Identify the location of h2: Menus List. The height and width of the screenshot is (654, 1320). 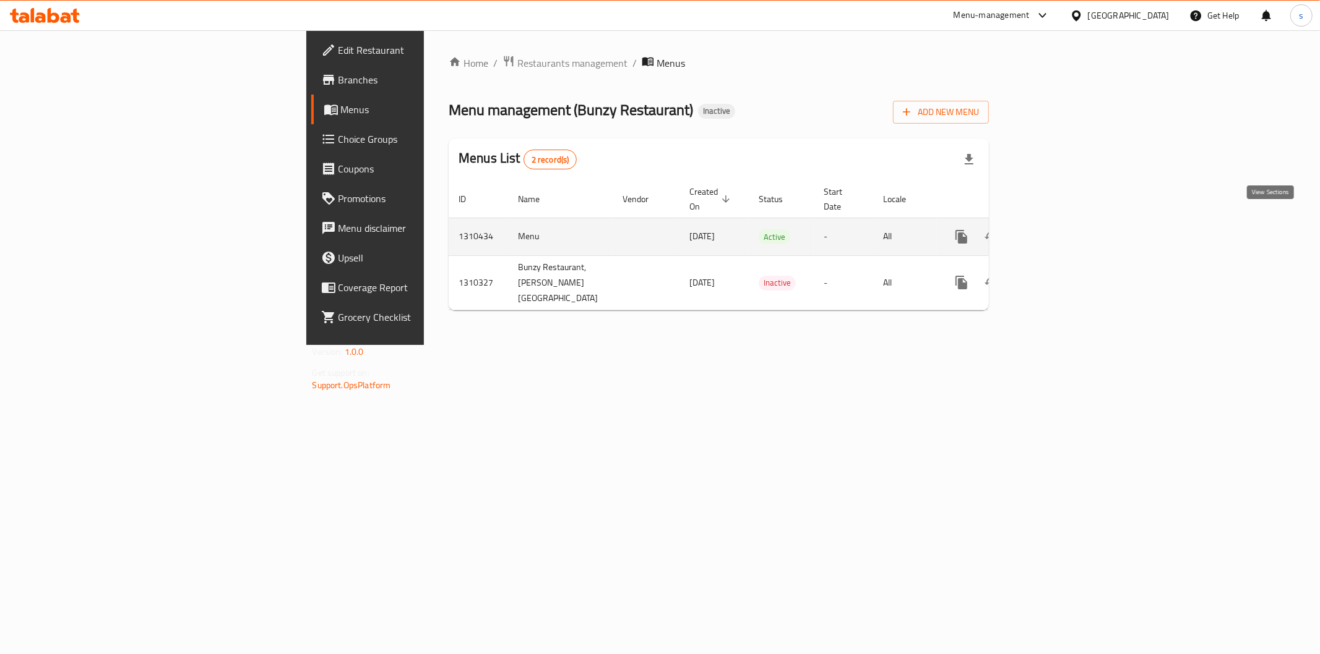
(517, 159).